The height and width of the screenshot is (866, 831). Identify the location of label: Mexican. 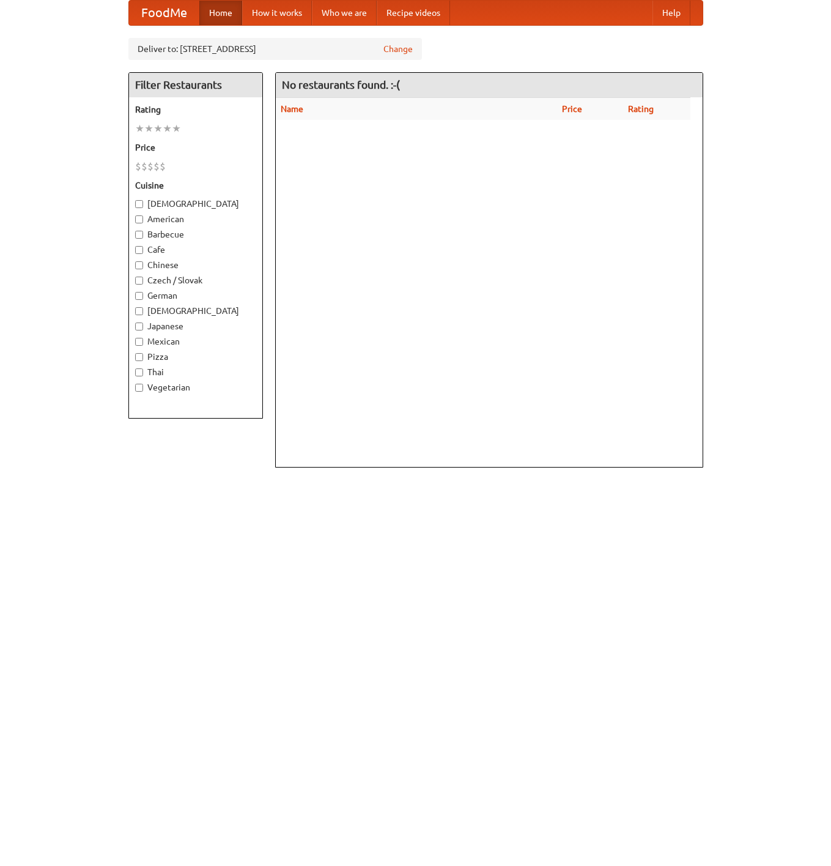
(196, 341).